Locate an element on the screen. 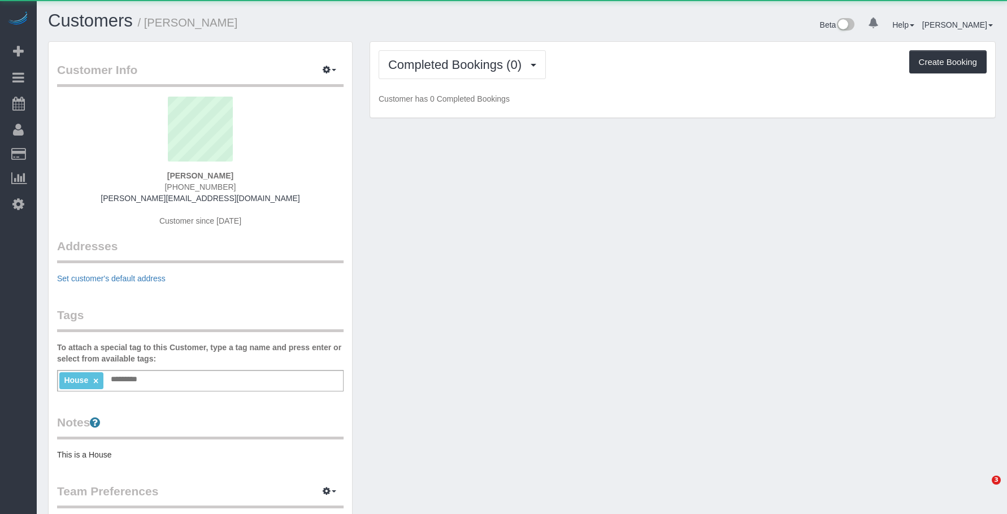  pre: This is a House is located at coordinates (200, 455).